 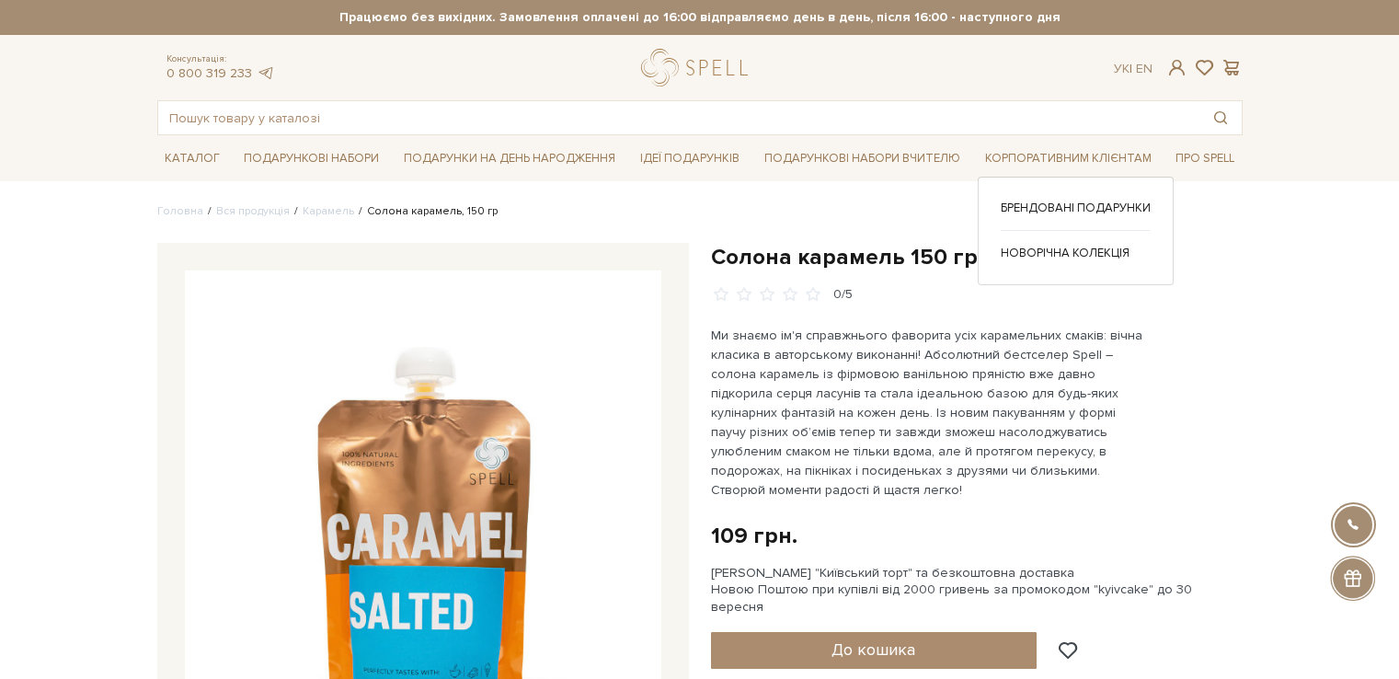 What do you see at coordinates (698, 67) in the screenshot?
I see `a: logo` at bounding box center [698, 67].